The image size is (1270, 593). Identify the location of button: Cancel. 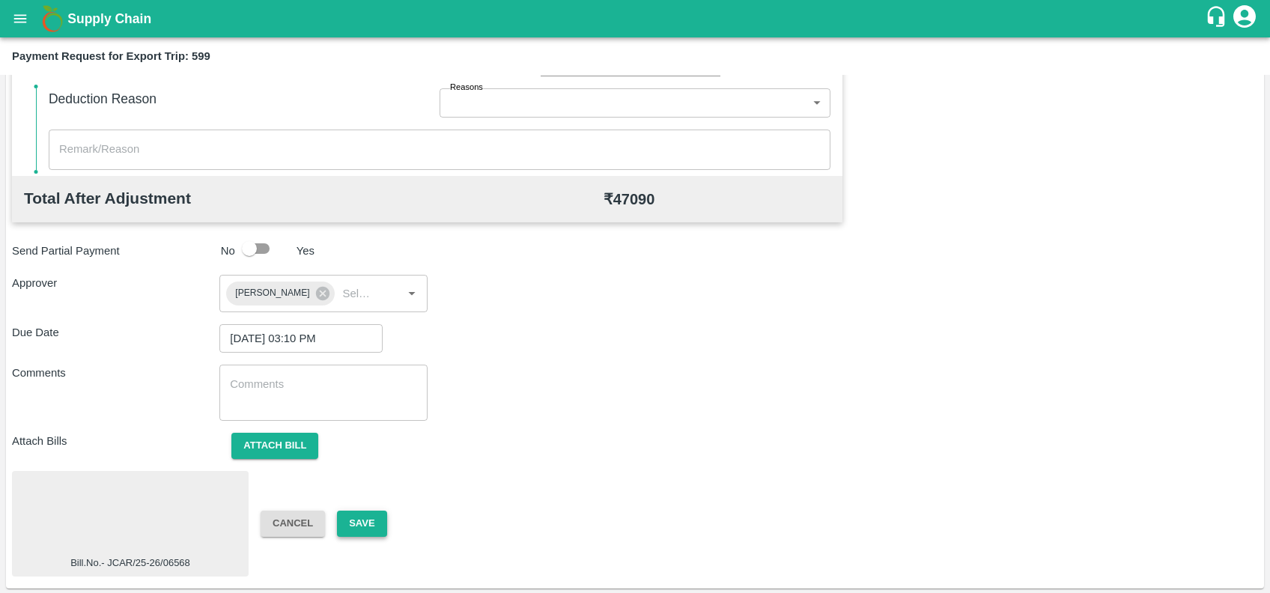
(293, 523).